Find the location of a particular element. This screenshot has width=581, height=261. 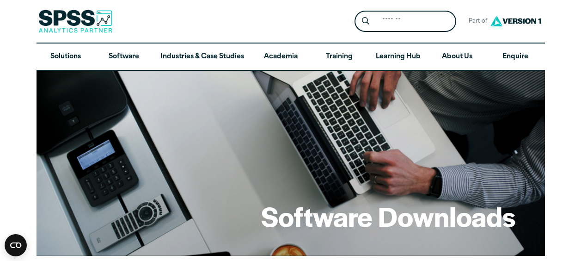

span: Part of is located at coordinates (475, 21).